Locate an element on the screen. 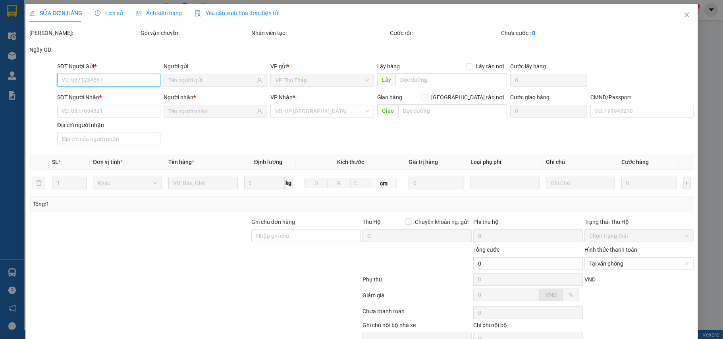 This screenshot has height=339, width=723. th: Ghi chú is located at coordinates (581, 162).